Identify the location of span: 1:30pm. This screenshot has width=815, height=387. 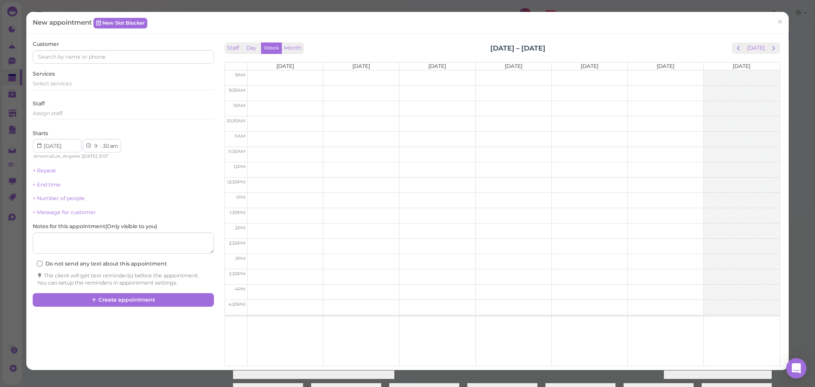
(237, 212).